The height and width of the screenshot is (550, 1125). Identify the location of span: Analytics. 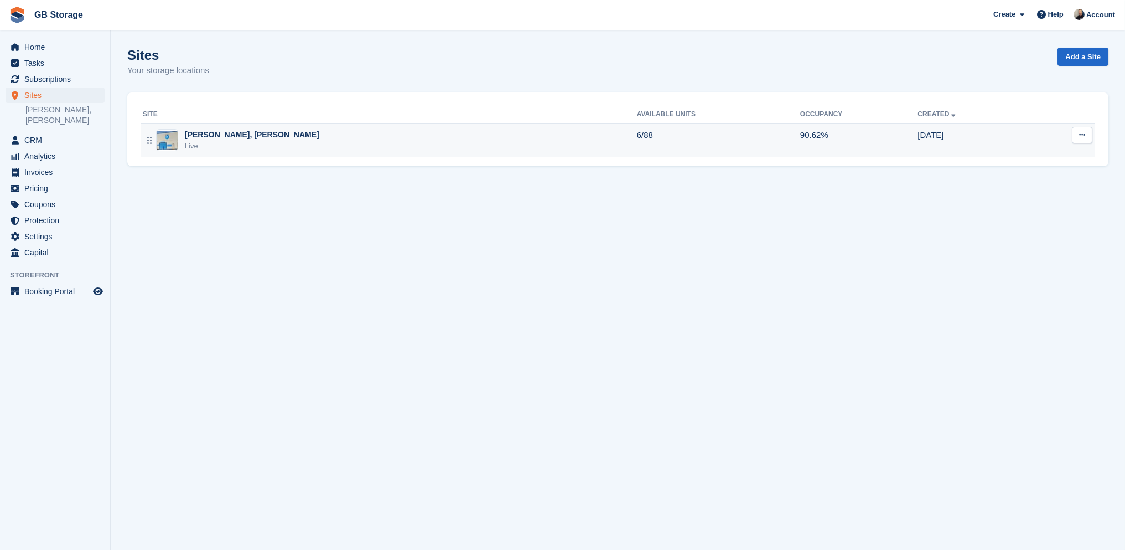
(58, 156).